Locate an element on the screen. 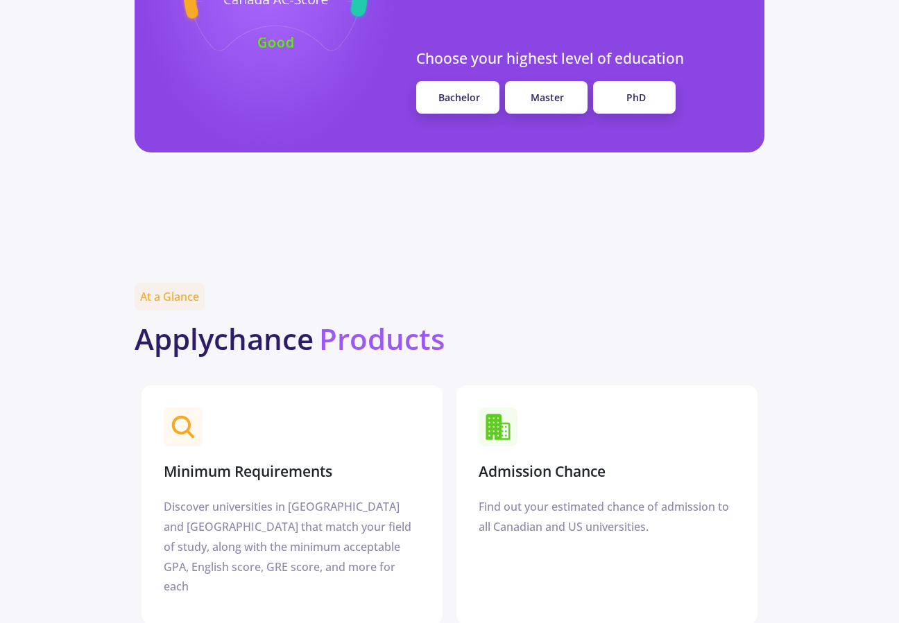 This screenshot has height=623, width=899. span: PhD is located at coordinates (636, 97).